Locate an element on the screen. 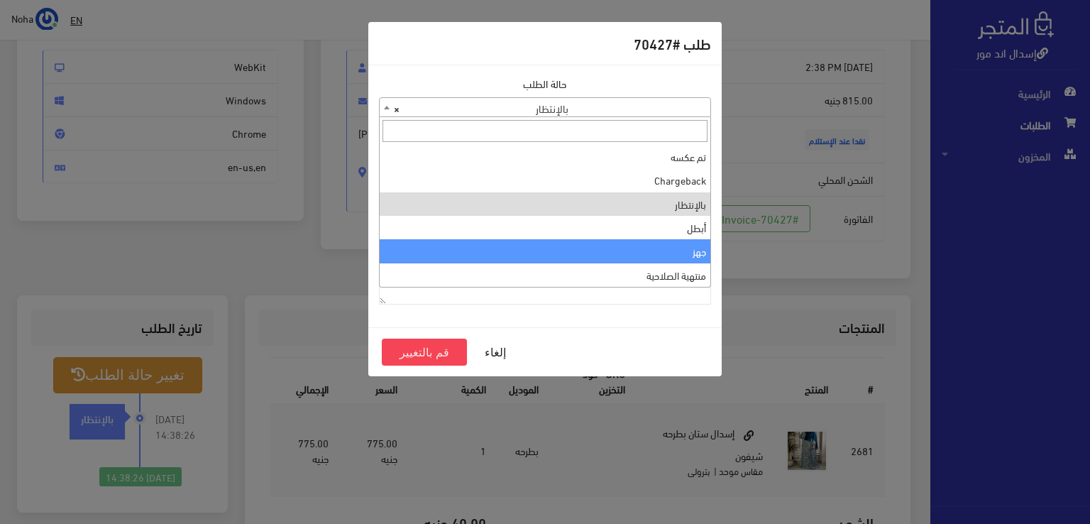 This screenshot has height=524, width=1090. h5: طلب #70427 is located at coordinates (672, 43).